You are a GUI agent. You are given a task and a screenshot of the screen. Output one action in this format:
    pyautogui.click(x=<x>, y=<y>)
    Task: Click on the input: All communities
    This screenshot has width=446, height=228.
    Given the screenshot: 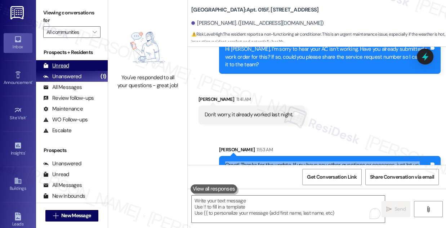 What is the action you would take?
    pyautogui.click(x=68, y=32)
    